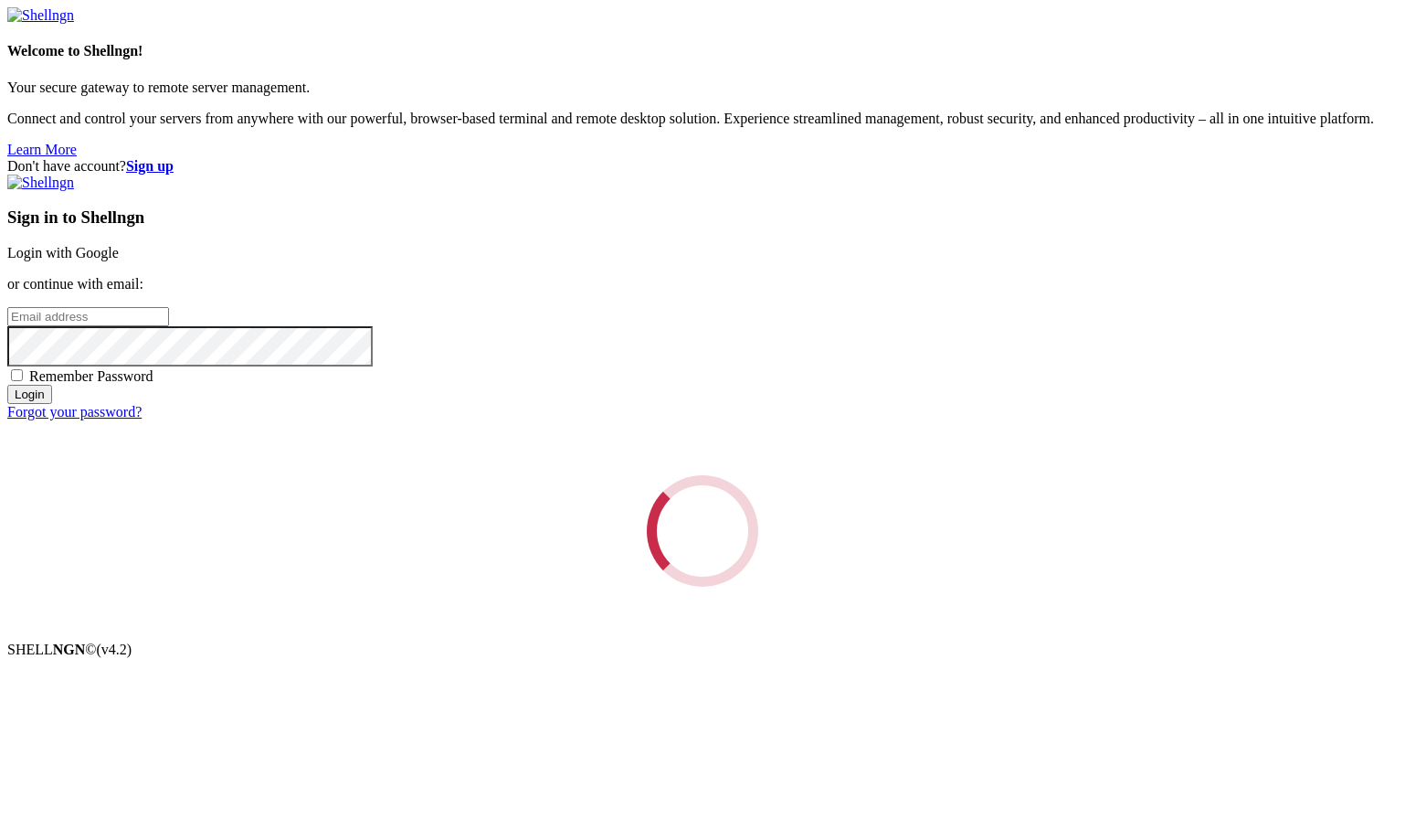 This screenshot has width=1405, height=840. Describe the element at coordinates (702, 167) in the screenshot. I see `div: Don't have account?` at that location.